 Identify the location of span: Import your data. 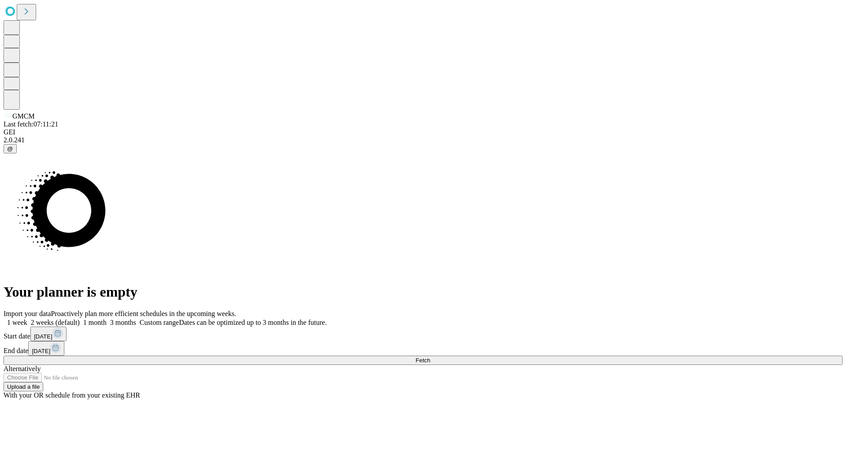
(27, 313).